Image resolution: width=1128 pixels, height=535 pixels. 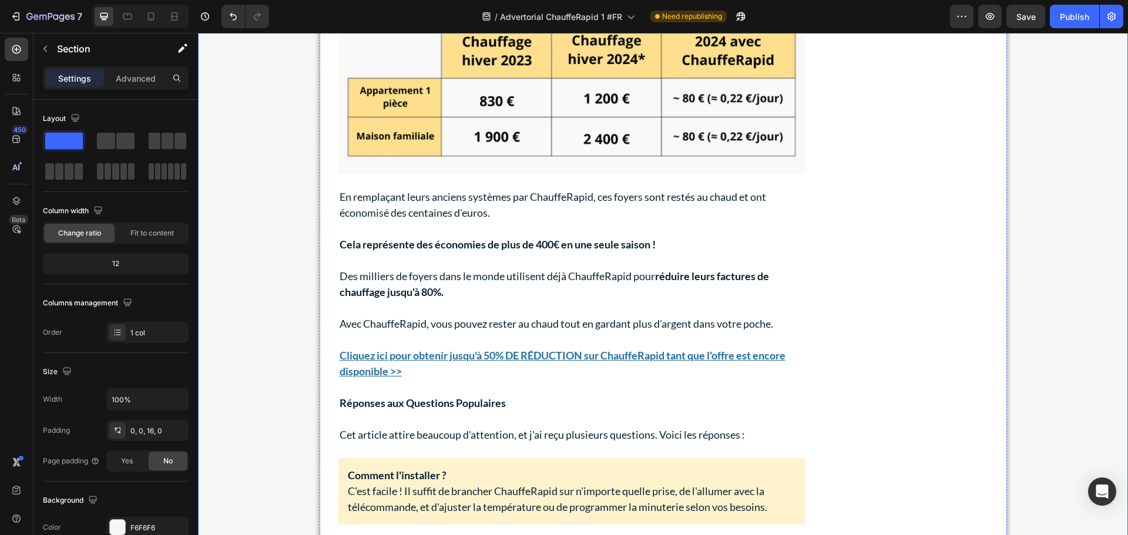 What do you see at coordinates (224, 370) in the screenshot?
I see `strong: Réponses aux Questions Populaires` at bounding box center [224, 370].